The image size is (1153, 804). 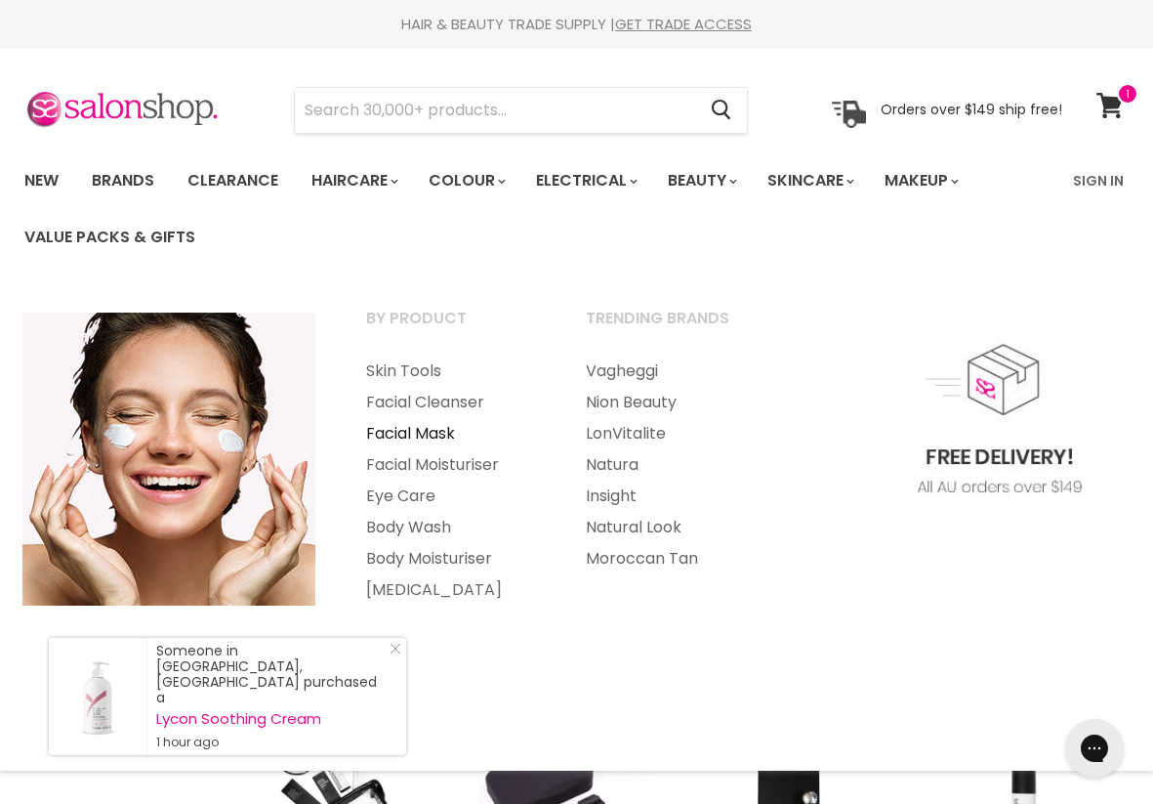 I want to click on a: Skincare, so click(x=810, y=181).